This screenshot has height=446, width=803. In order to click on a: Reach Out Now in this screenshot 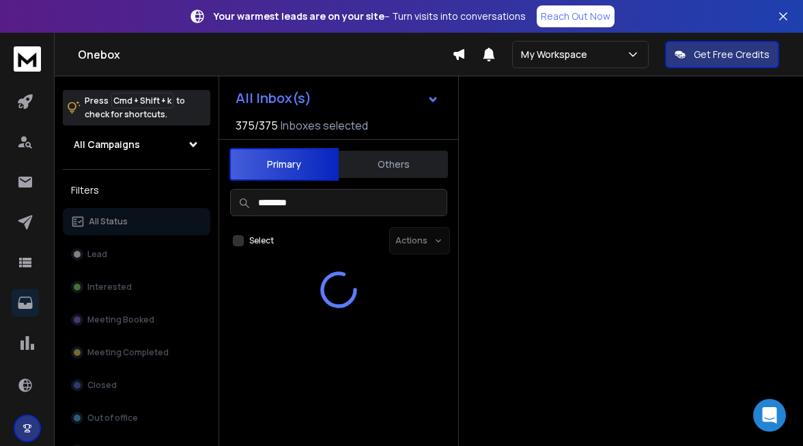, I will do `click(575, 16)`.